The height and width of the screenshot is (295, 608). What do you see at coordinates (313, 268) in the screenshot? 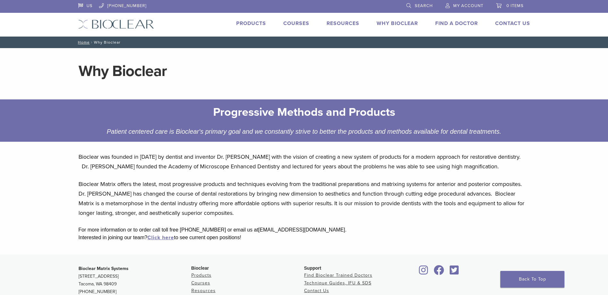
I see `span: Support` at bounding box center [313, 268].